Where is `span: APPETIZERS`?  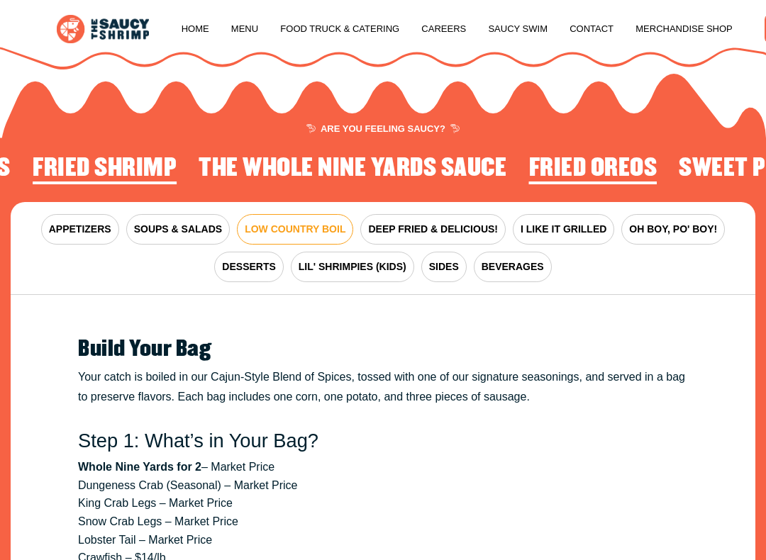 span: APPETIZERS is located at coordinates (80, 229).